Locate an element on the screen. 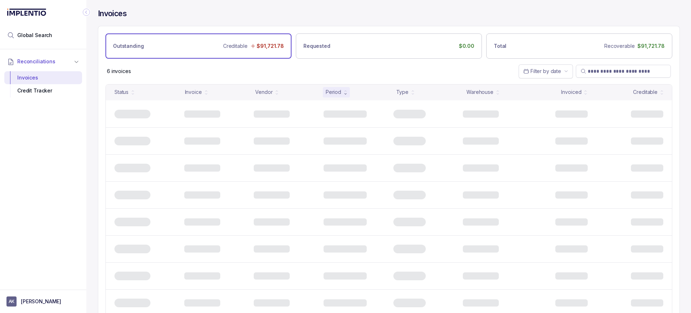  button: Date Range Picker is located at coordinates (546, 71).